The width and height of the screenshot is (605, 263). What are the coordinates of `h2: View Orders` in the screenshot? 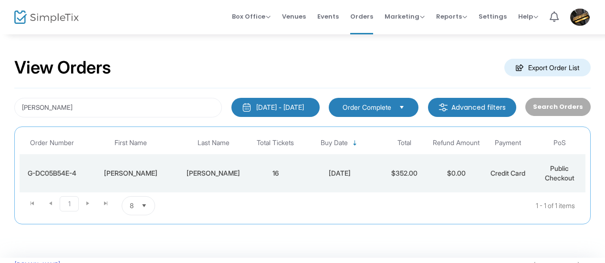 It's located at (62, 68).